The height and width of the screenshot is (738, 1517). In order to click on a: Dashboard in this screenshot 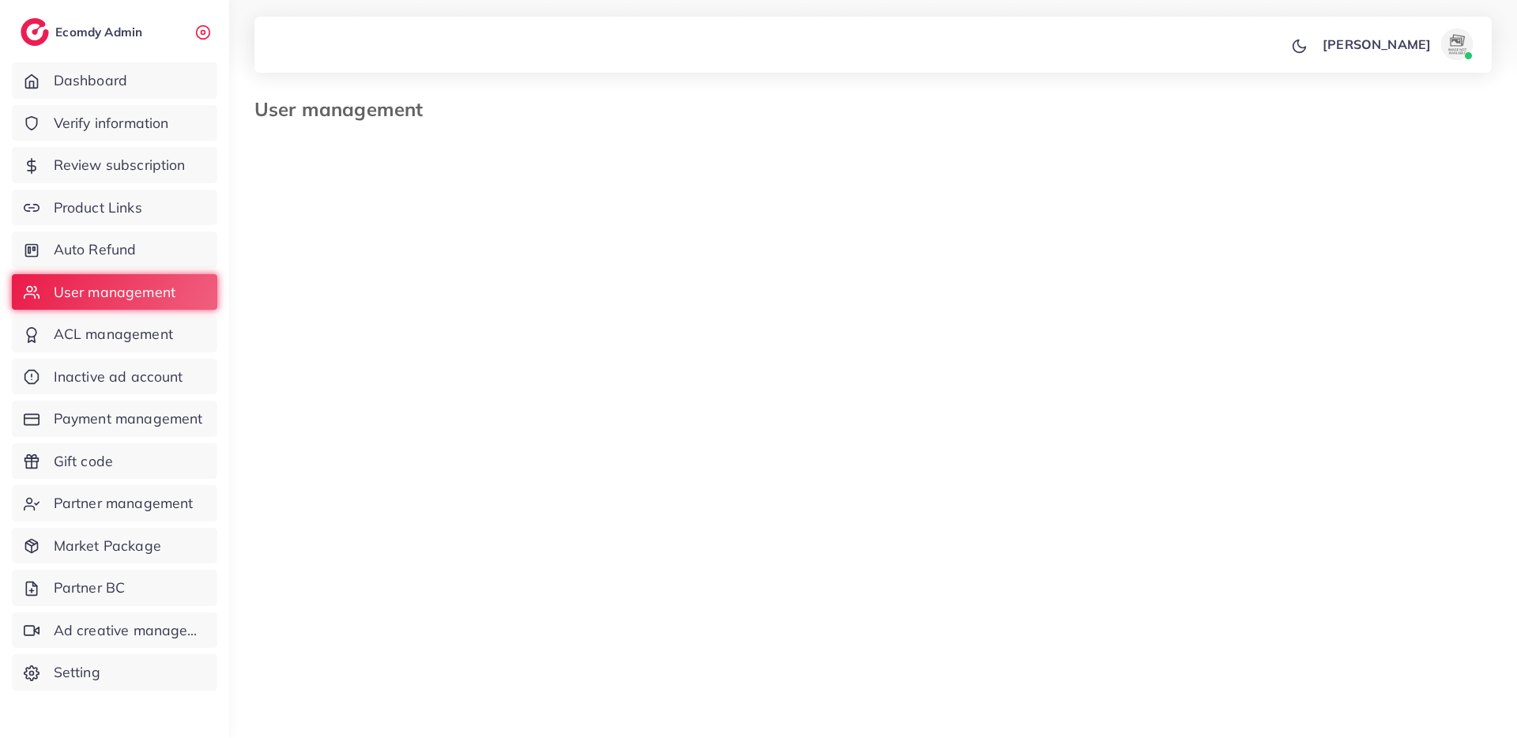, I will do `click(115, 81)`.